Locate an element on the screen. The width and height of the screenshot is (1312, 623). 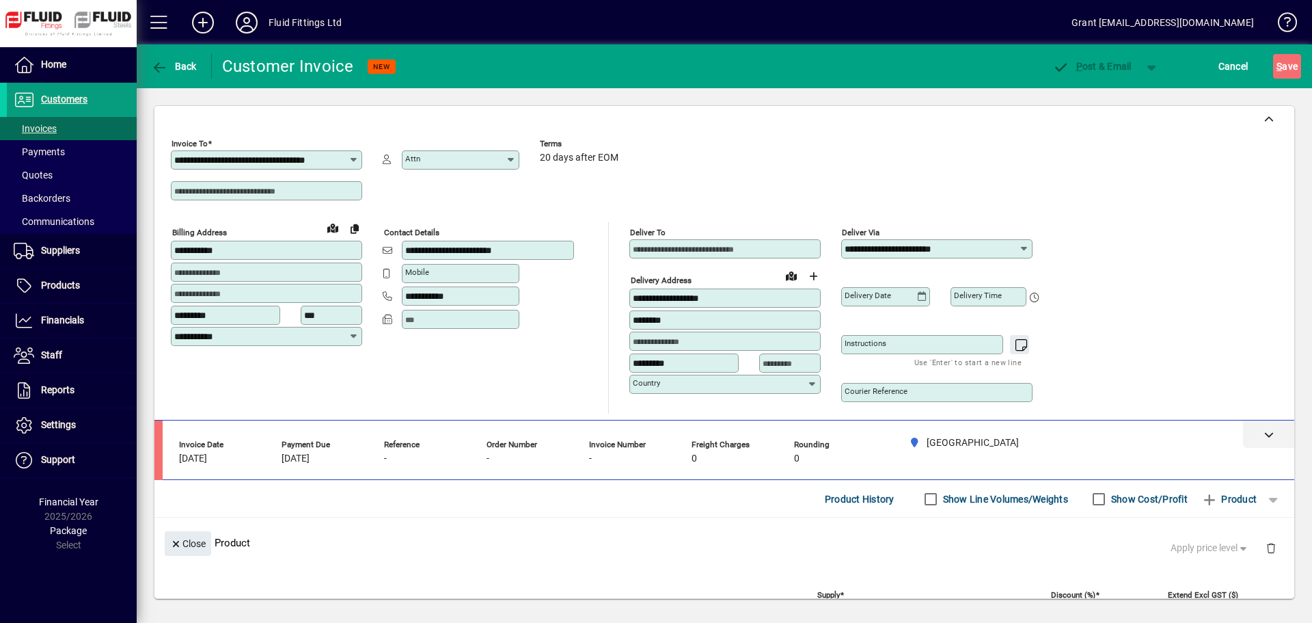
a: Home is located at coordinates (72, 65).